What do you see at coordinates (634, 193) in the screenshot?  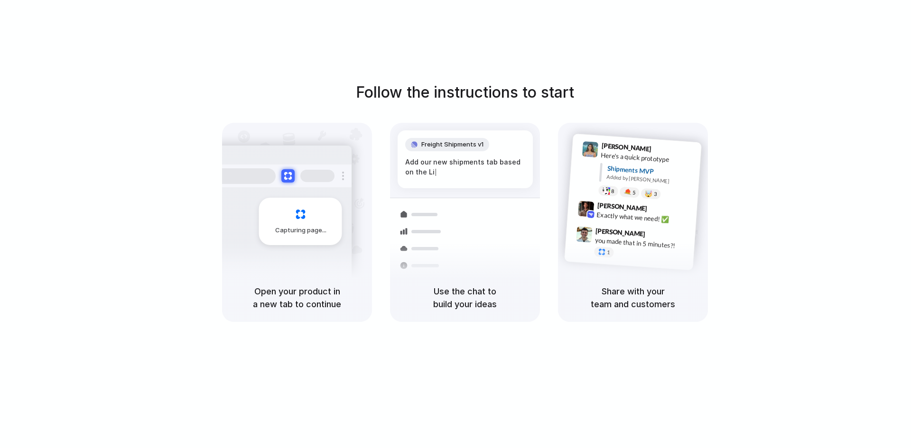 I see `span: 5` at bounding box center [634, 193].